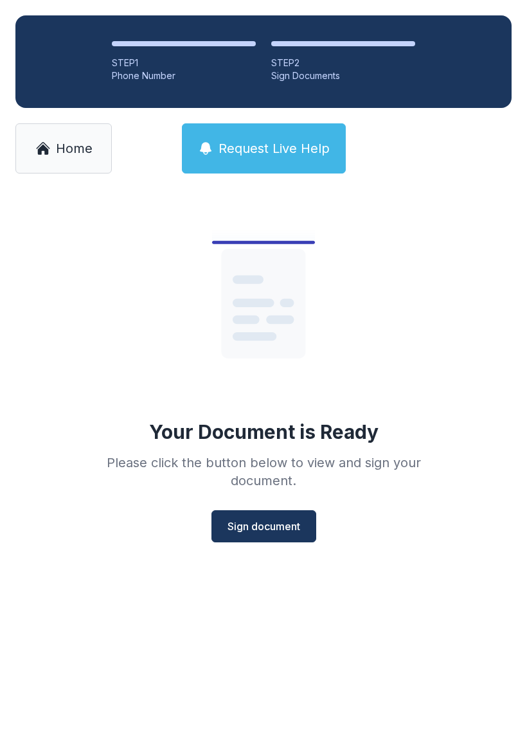 This screenshot has height=730, width=527. What do you see at coordinates (184, 76) in the screenshot?
I see `div: Phone Number` at bounding box center [184, 76].